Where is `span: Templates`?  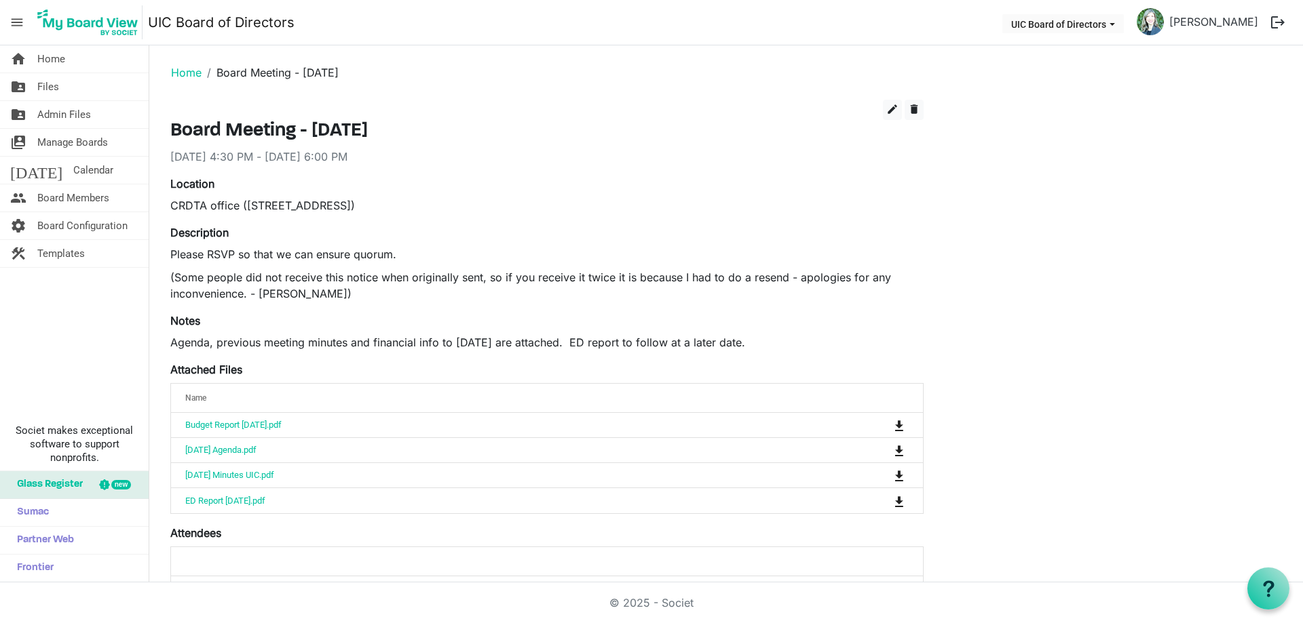 span: Templates is located at coordinates (61, 254).